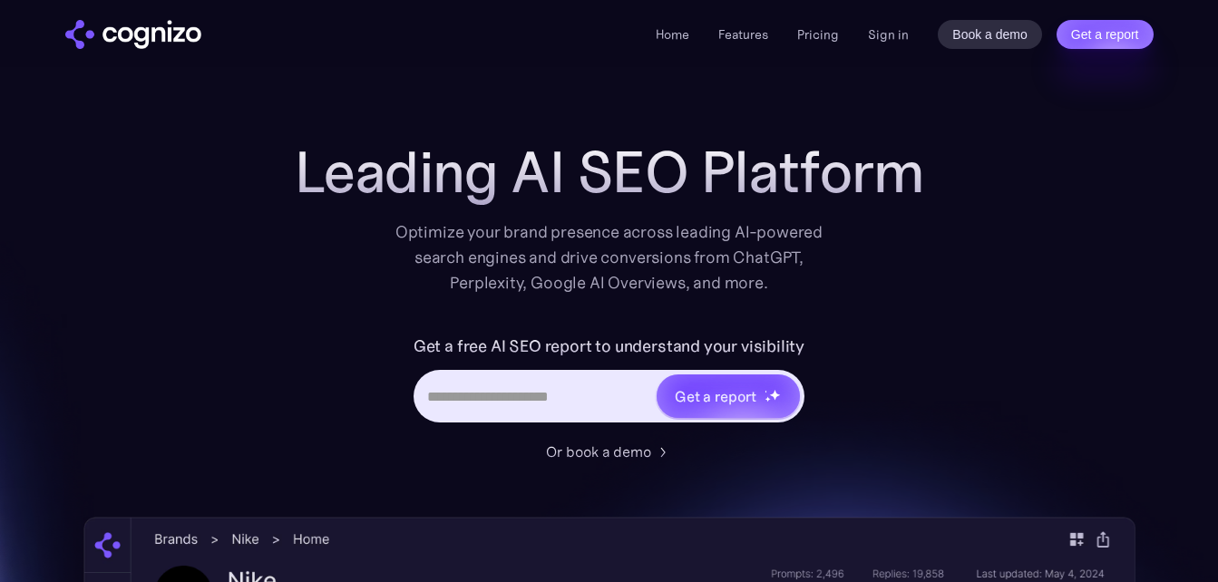 This screenshot has width=1218, height=582. Describe the element at coordinates (609, 346) in the screenshot. I see `label: Get a free AI SEO report to understand your visibility` at that location.